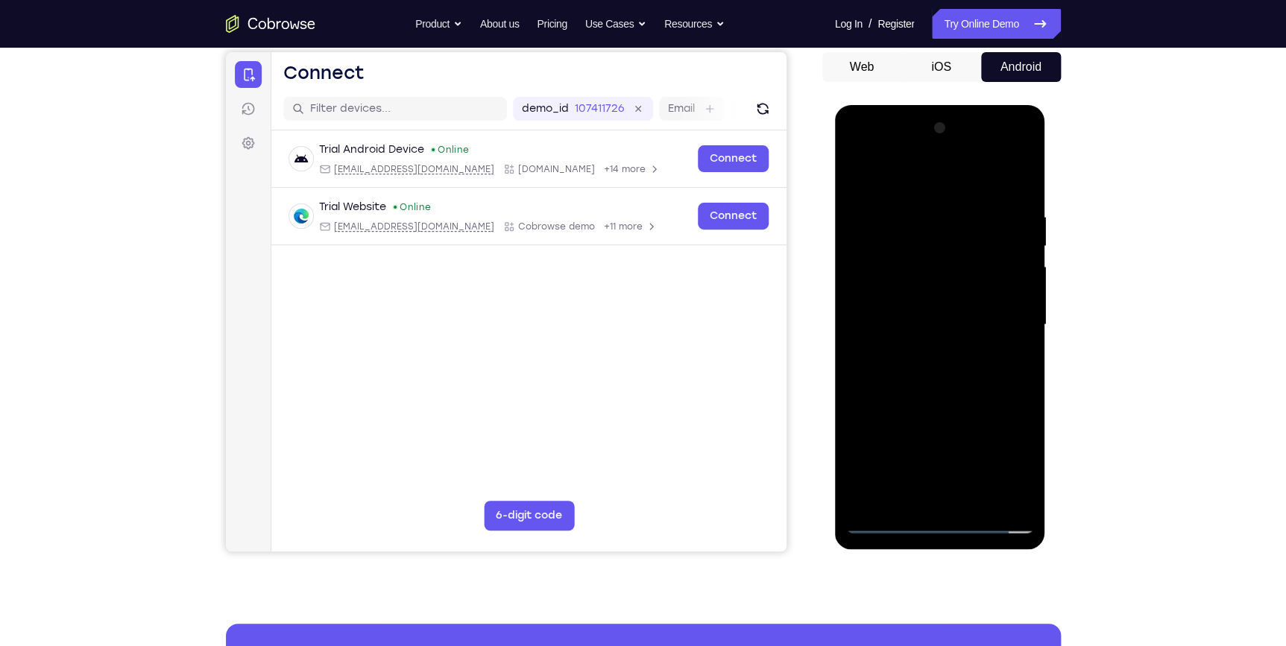  I want to click on span: web@example.com, so click(188, 174).